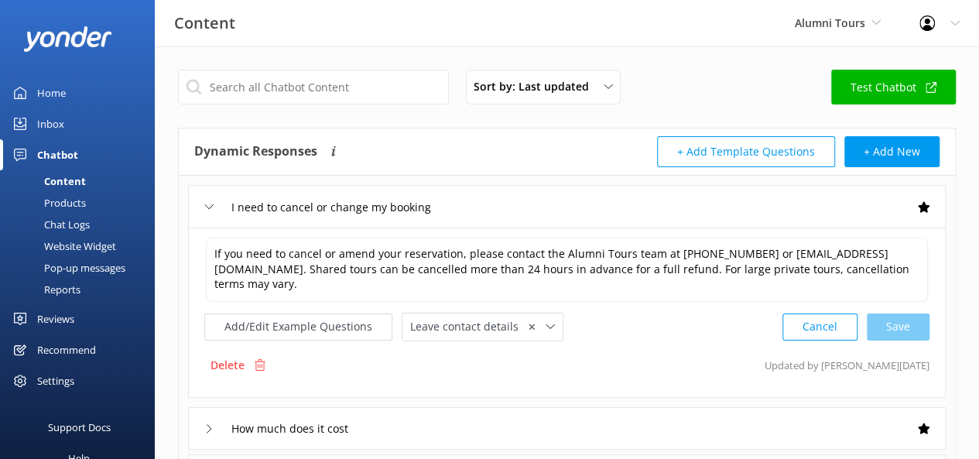 The height and width of the screenshot is (459, 979). What do you see at coordinates (79, 427) in the screenshot?
I see `div: Support Docs` at bounding box center [79, 427].